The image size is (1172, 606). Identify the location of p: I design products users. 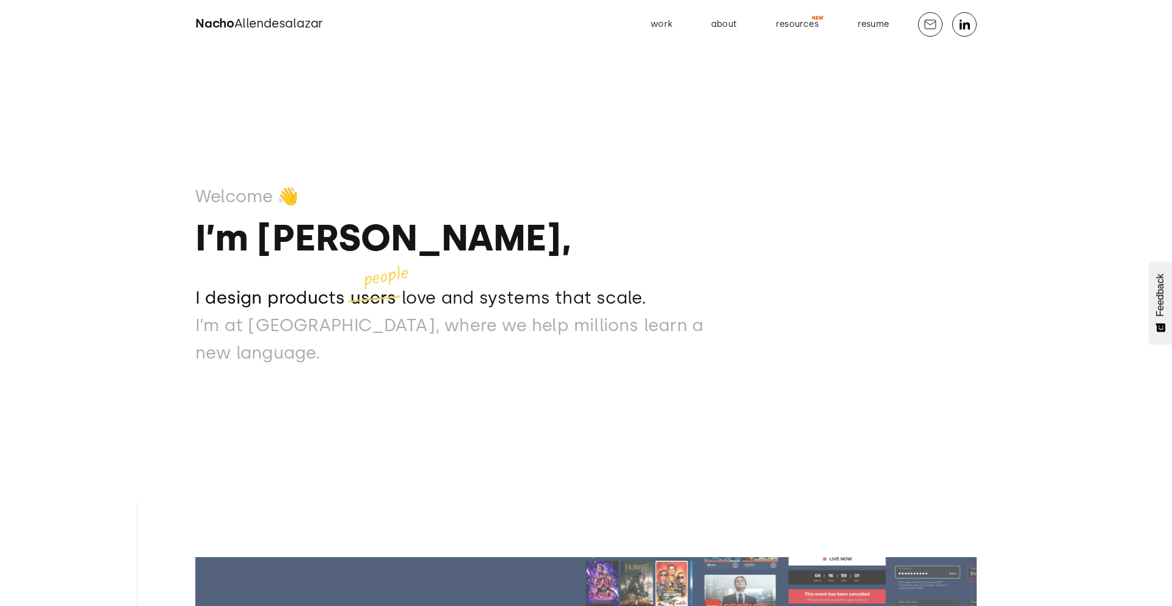
(296, 297).